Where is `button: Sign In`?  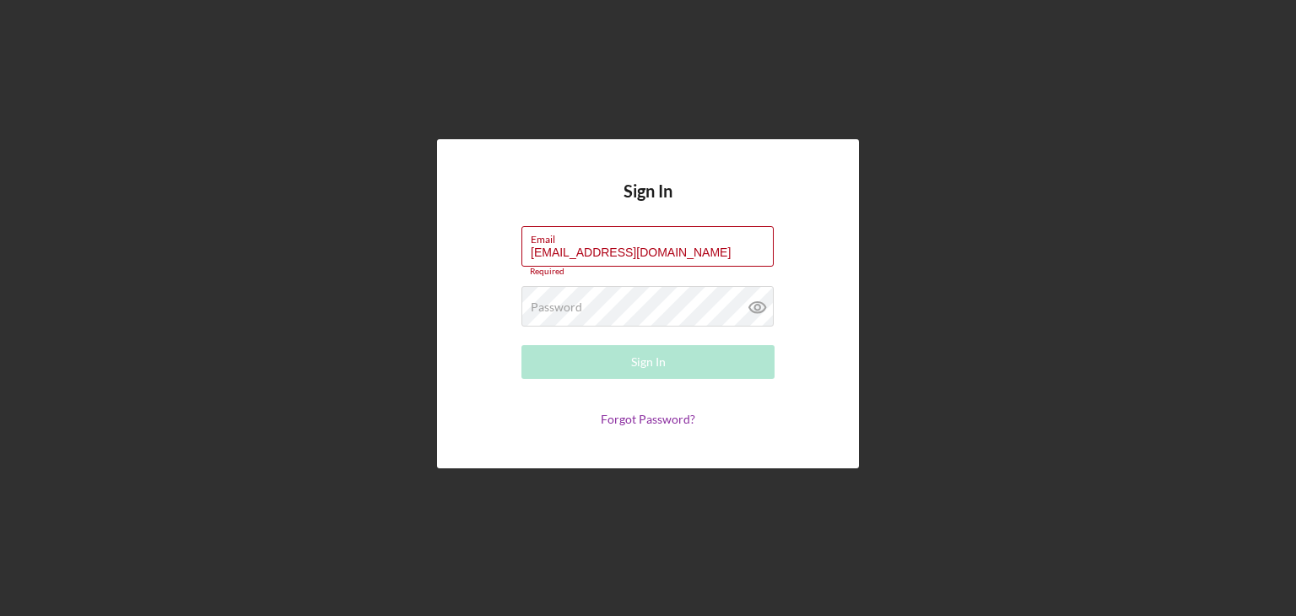 button: Sign In is located at coordinates (648, 362).